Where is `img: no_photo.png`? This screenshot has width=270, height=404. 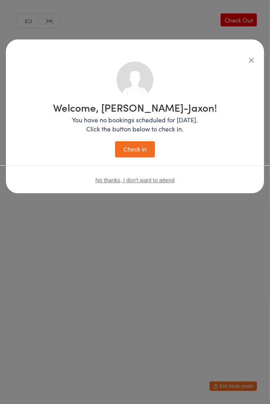
img: no_photo.png is located at coordinates (135, 80).